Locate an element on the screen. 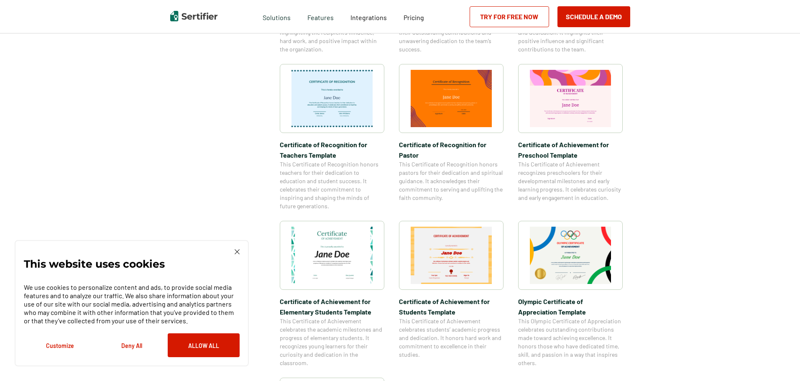 The height and width of the screenshot is (381, 800). button: Deny All is located at coordinates (132, 345).